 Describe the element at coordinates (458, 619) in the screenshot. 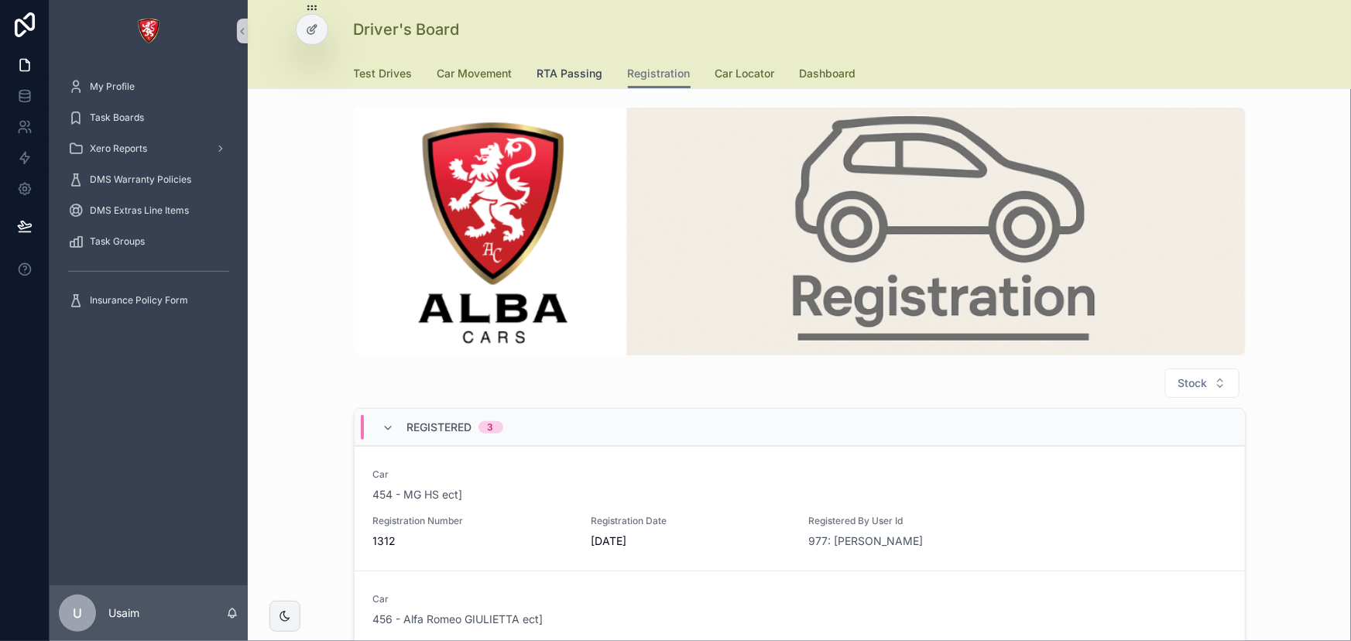

I see `a: 456 - Alfa Romeo GIULIETTA ect]` at that location.